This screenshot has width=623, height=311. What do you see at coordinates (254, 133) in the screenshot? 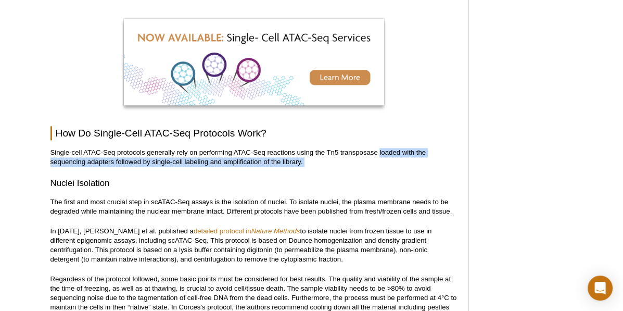
I see `h2: How Do Single-Cell ATAC-Seq Protocols Work?` at bounding box center [254, 133].